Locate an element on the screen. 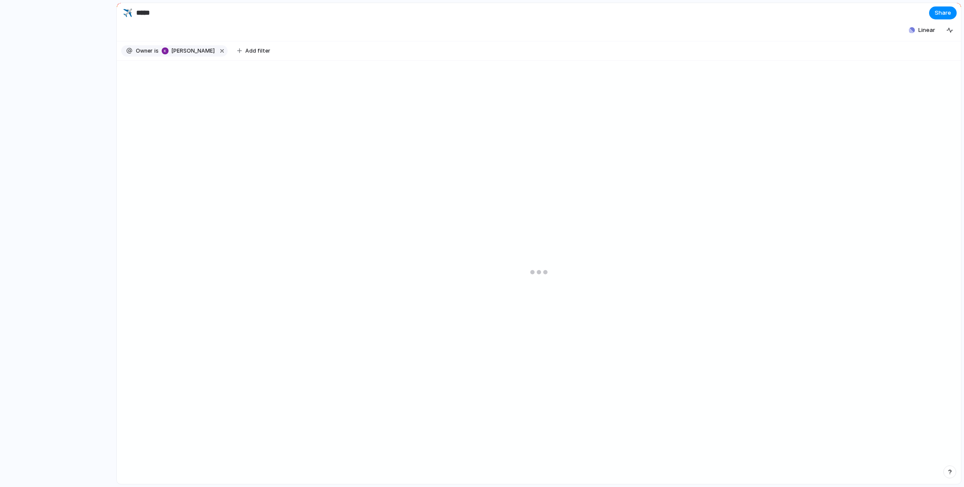 The height and width of the screenshot is (487, 964). span: Add filter is located at coordinates (258, 51).